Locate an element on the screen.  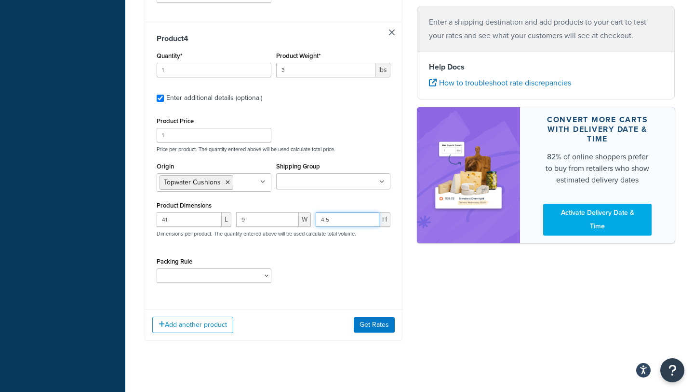
button: Open Resource Center is located at coordinates (673, 370).